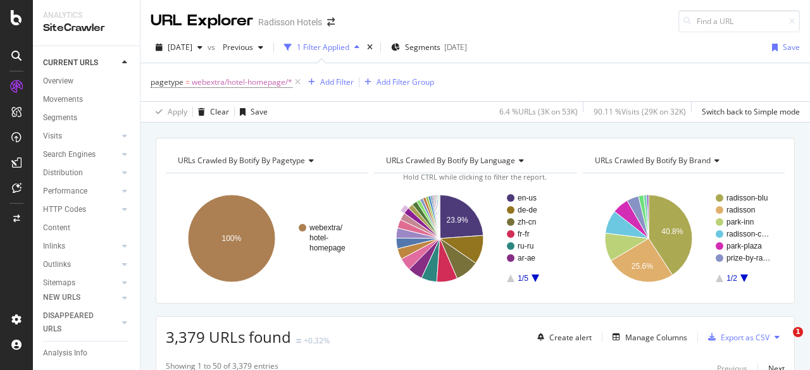 Image resolution: width=810 pixels, height=370 pixels. Describe the element at coordinates (370, 47) in the screenshot. I see `div: times` at that location.